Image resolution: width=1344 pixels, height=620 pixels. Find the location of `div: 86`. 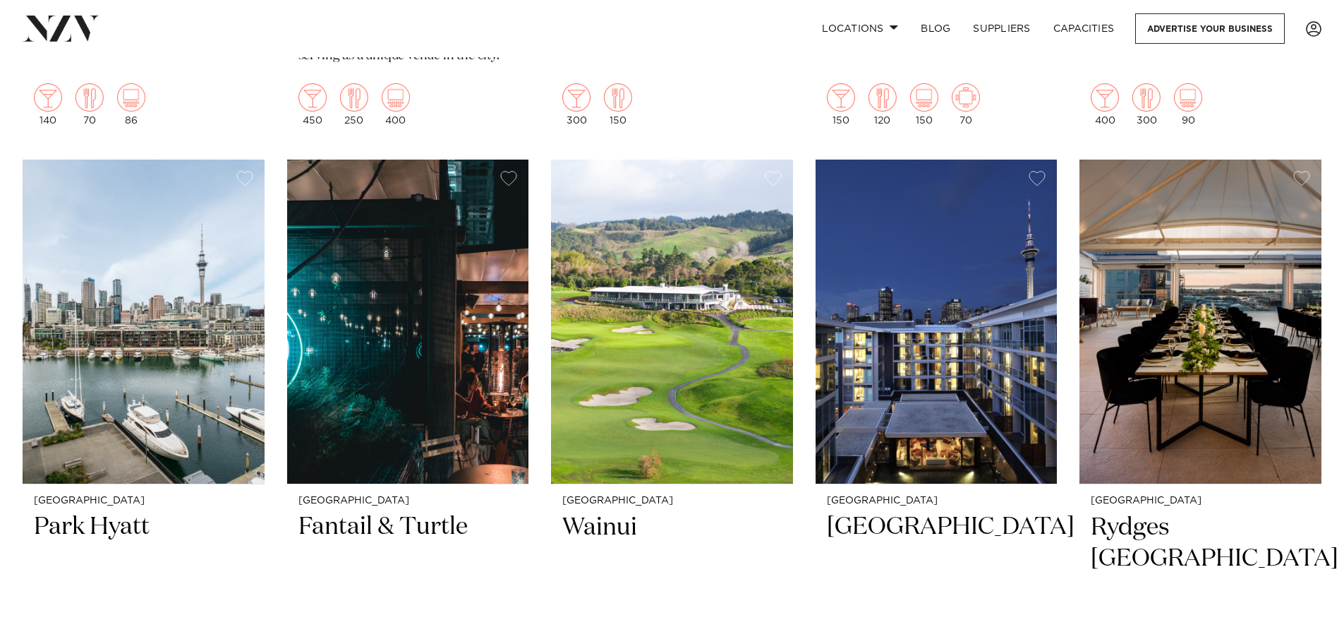

div: 86 is located at coordinates (131, 104).